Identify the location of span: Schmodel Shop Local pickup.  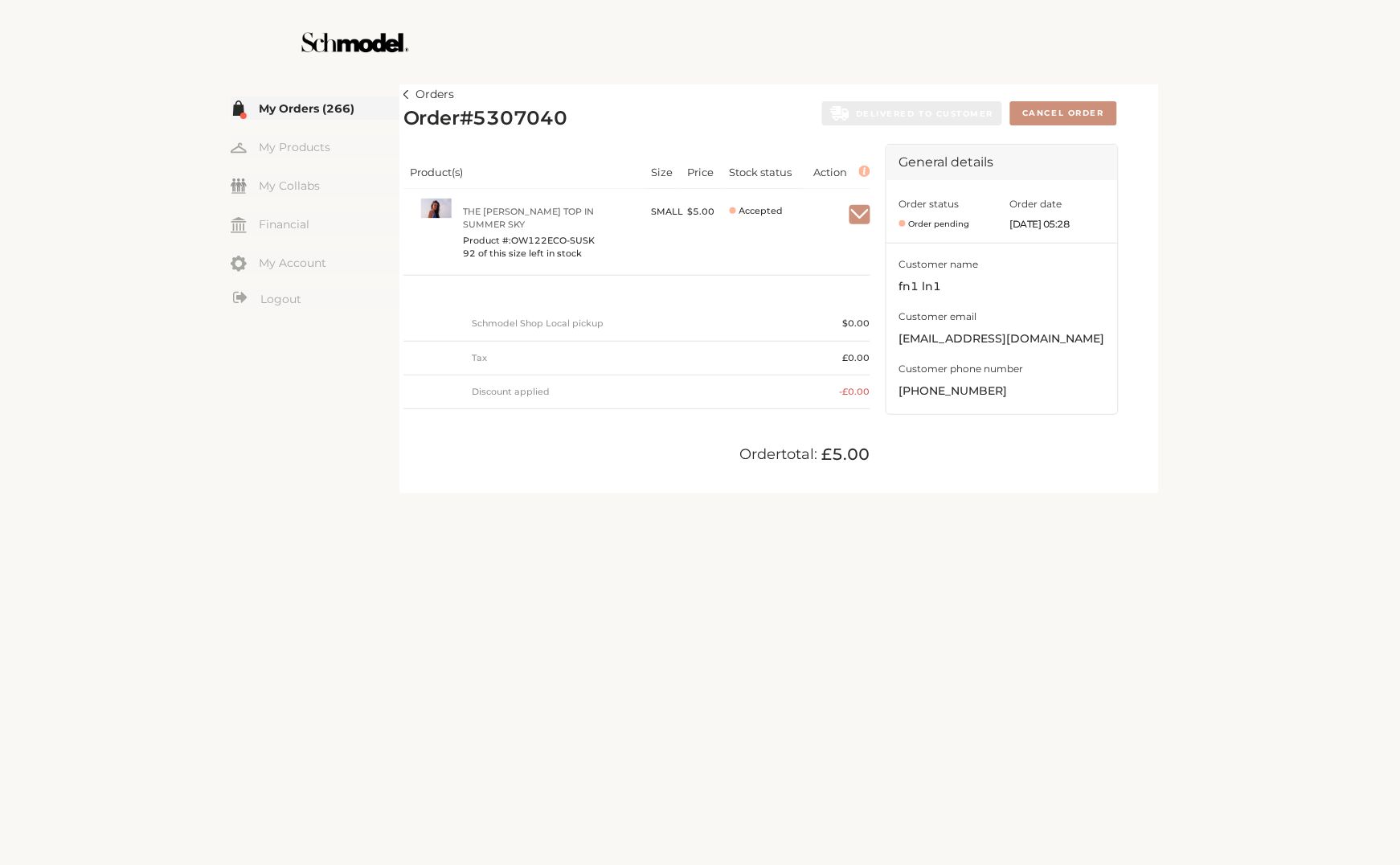
(538, 323).